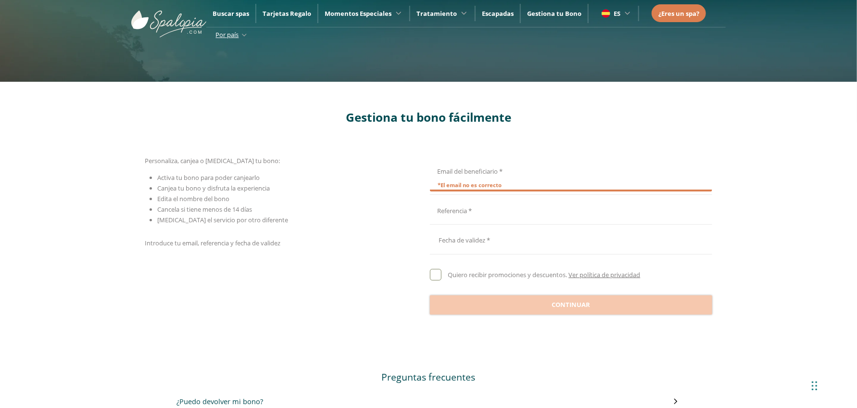 This screenshot has width=857, height=408. What do you see at coordinates (428, 117) in the screenshot?
I see `span: Gestiona tu bono fácilmente` at bounding box center [428, 117].